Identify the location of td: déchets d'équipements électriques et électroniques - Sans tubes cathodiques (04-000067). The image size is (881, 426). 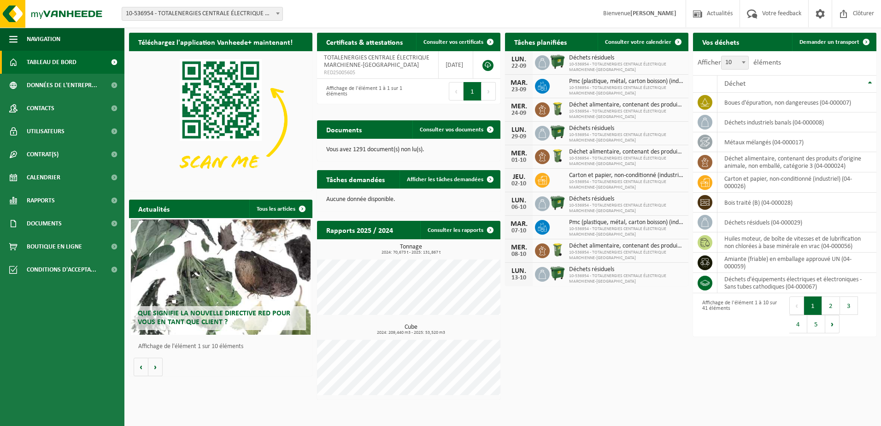
(797, 283).